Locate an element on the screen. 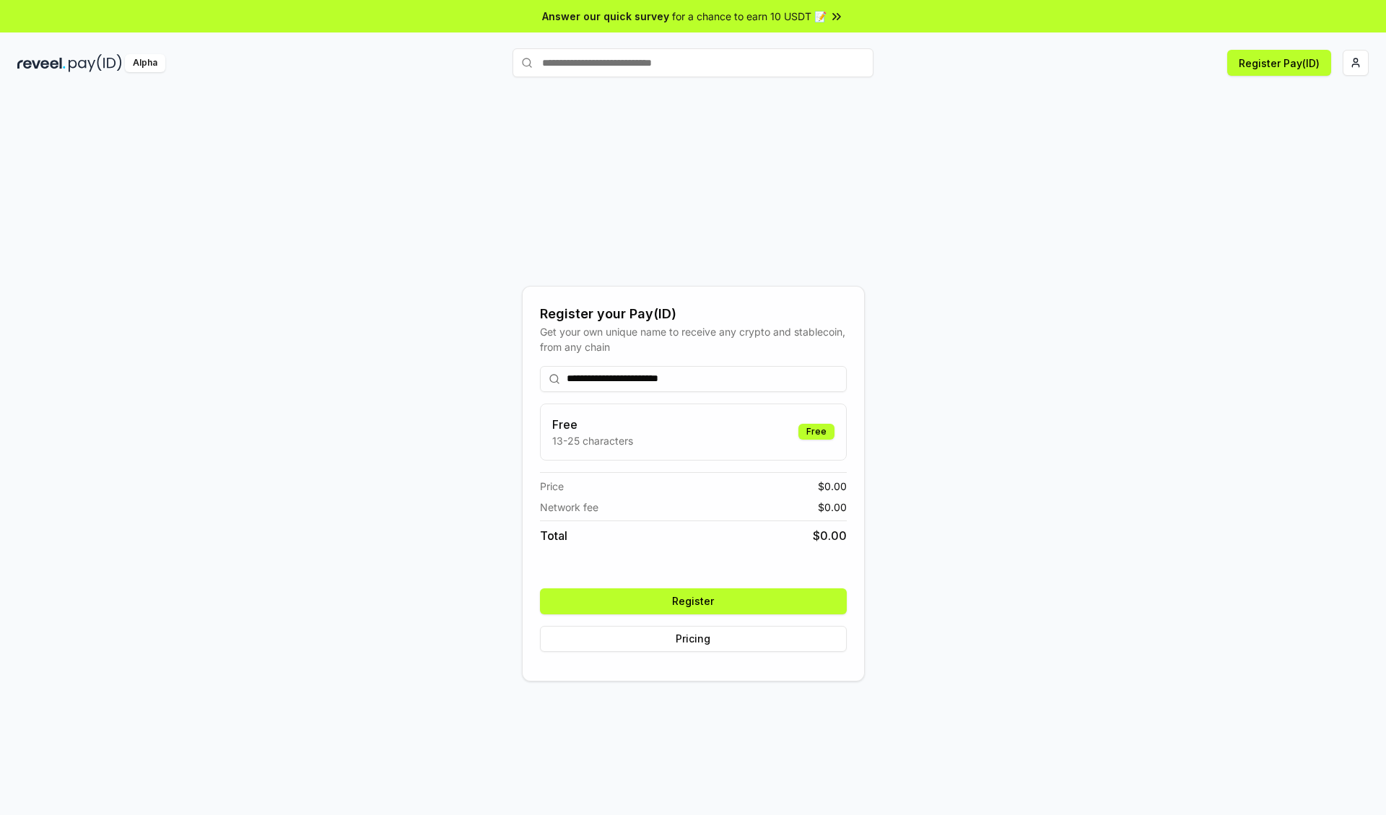 Image resolution: width=1386 pixels, height=815 pixels. h3: Free is located at coordinates (593, 424).